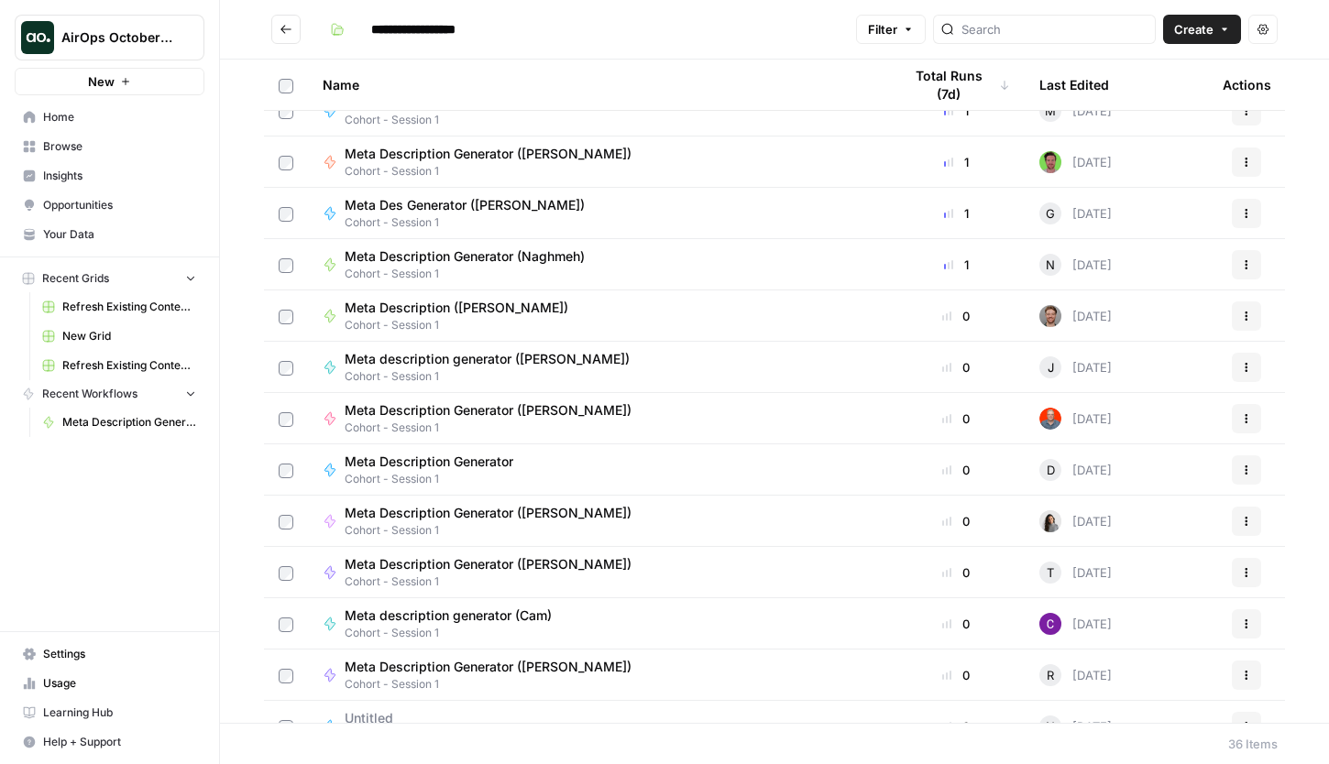  I want to click on span: Meta Description Generator (Mindaugas), so click(129, 423).